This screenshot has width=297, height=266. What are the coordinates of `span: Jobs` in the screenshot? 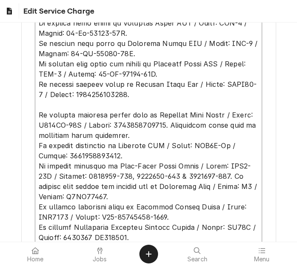 It's located at (100, 259).